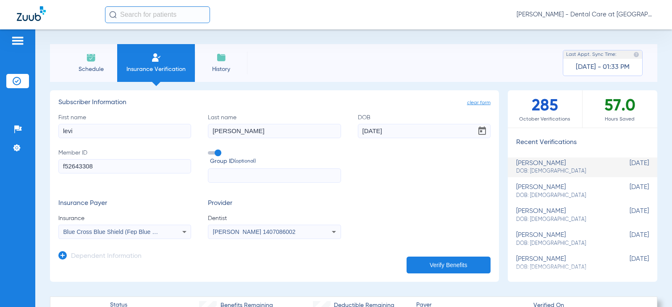 This screenshot has height=307, width=672. Describe the element at coordinates (156, 69) in the screenshot. I see `span: Insurance Verification` at that location.